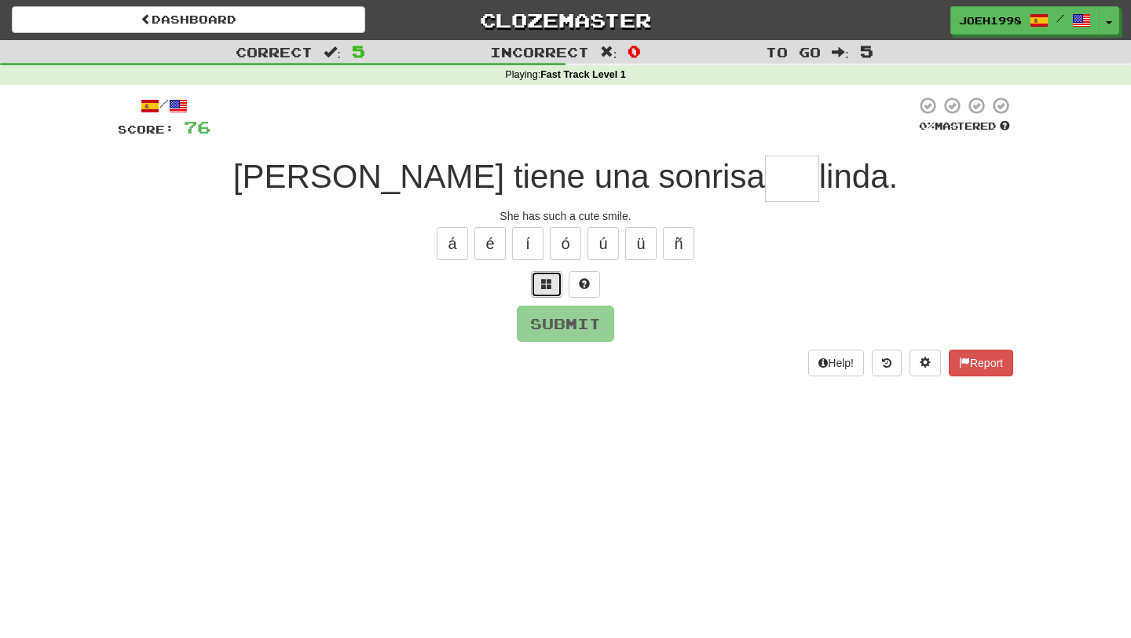 This screenshot has width=1131, height=638. Describe the element at coordinates (490, 244) in the screenshot. I see `button: é` at that location.